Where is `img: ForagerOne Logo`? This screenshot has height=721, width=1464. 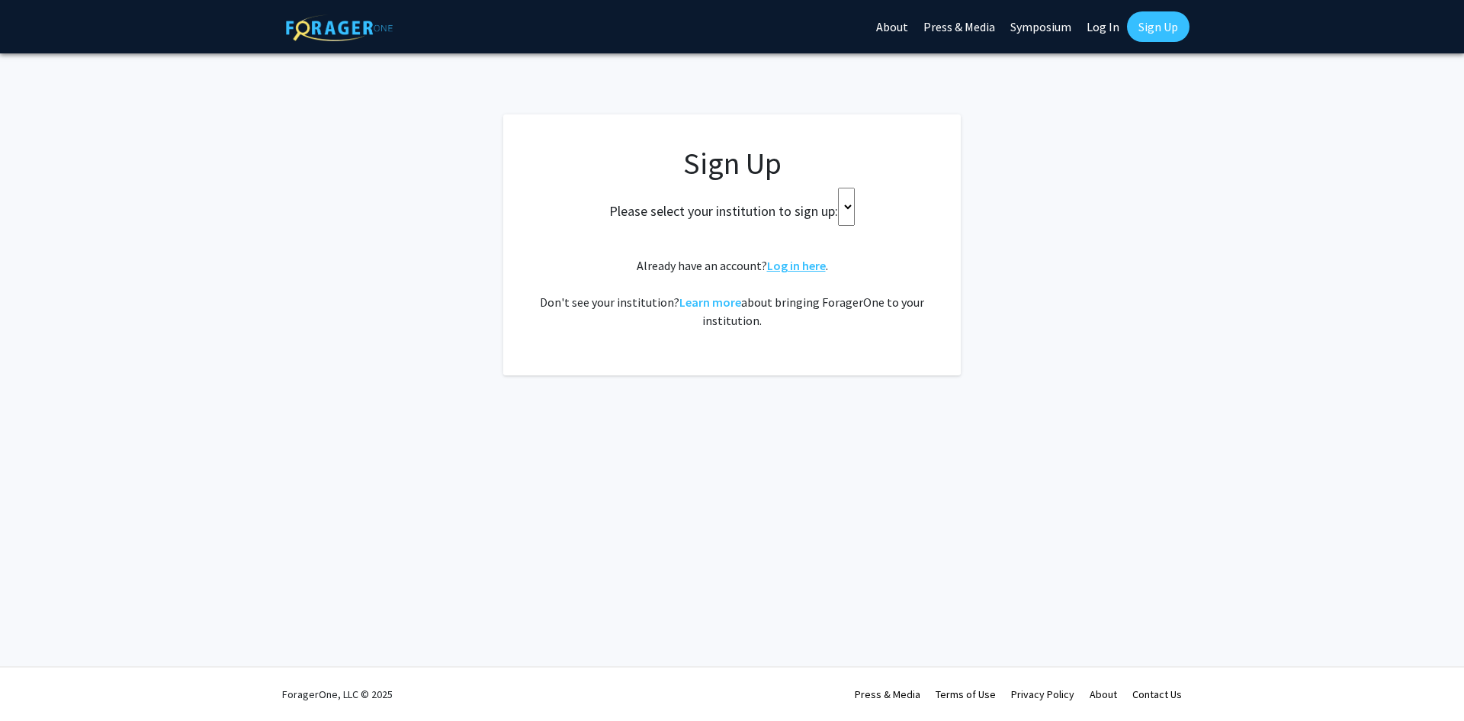 img: ForagerOne Logo is located at coordinates (339, 27).